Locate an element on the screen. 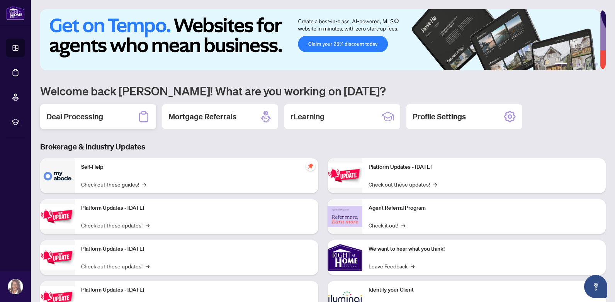 The image size is (615, 302). button: 4 is located at coordinates (584, 64).